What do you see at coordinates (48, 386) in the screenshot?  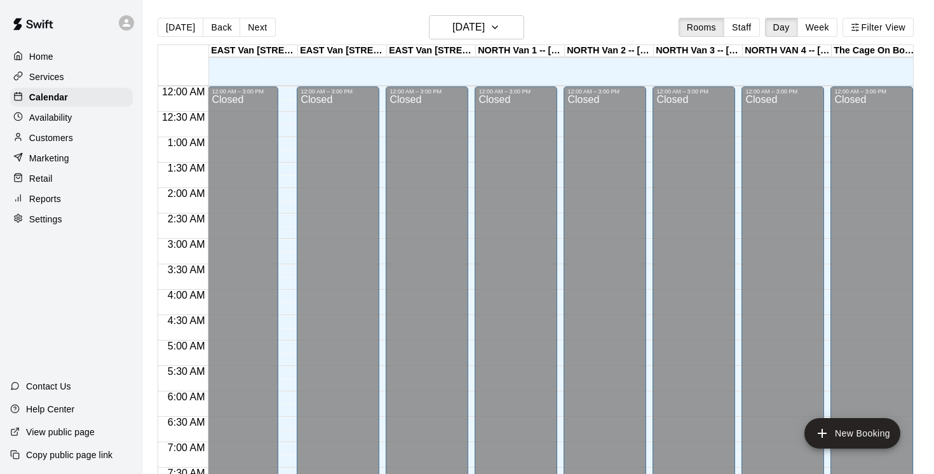 I see `p: Contact Us` at bounding box center [48, 386].